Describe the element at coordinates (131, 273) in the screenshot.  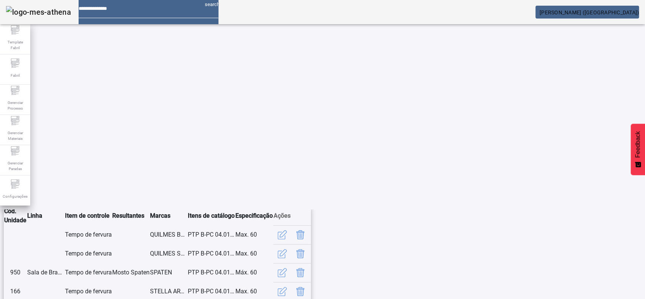
I see `td: Mosto Spaten` at that location.